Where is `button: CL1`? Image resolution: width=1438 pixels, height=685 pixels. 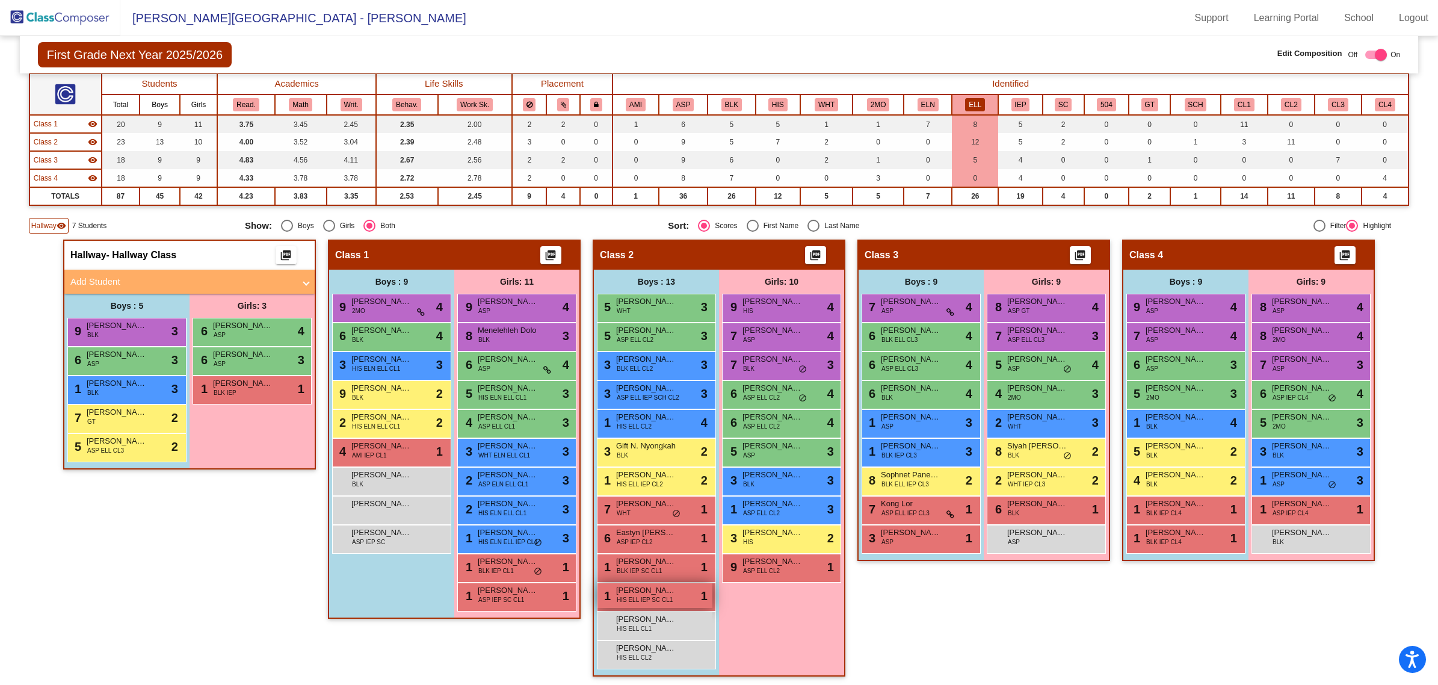 button: CL1 is located at coordinates (1244, 105).